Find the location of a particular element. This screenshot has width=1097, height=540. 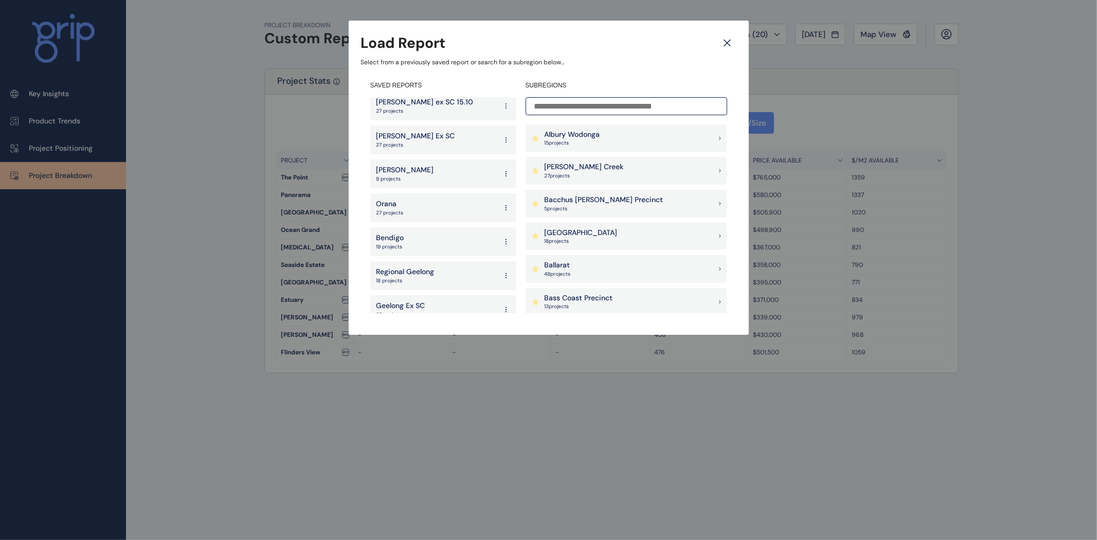

p: 5 project s is located at coordinates (604, 209).